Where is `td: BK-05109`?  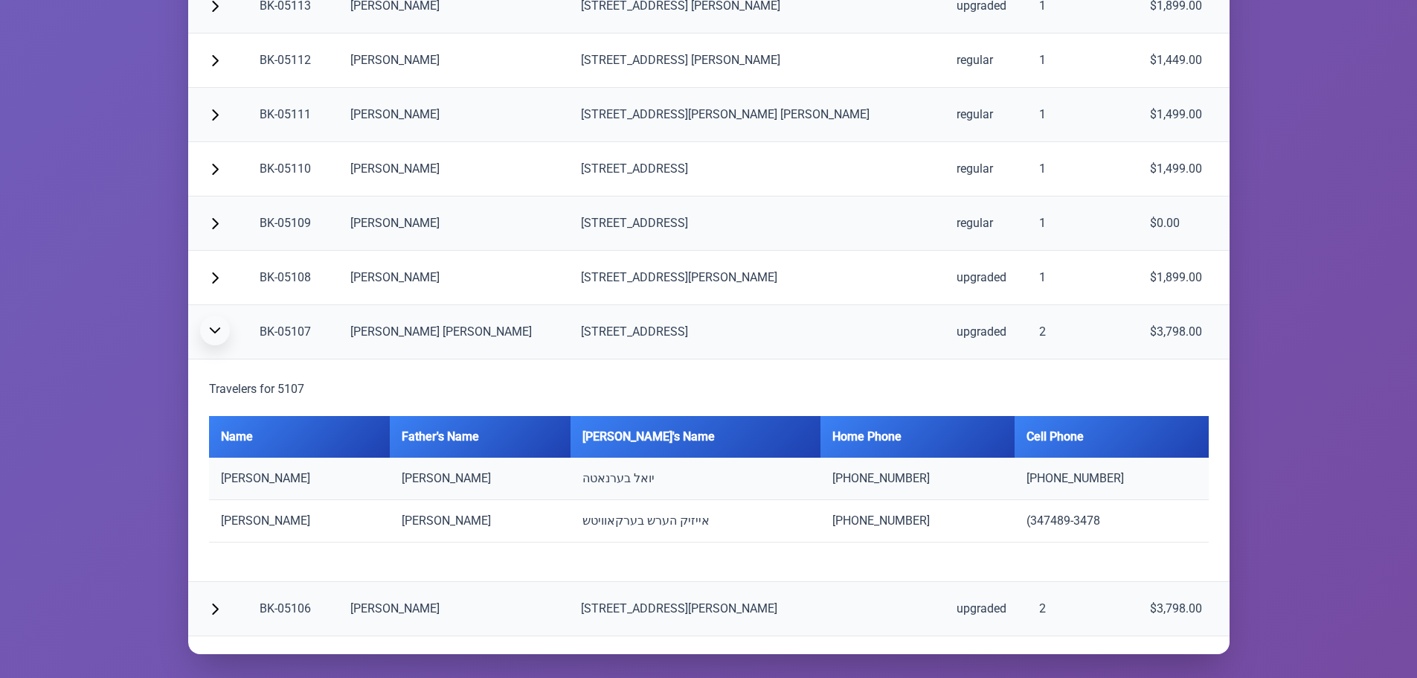 td: BK-05109 is located at coordinates (293, 223).